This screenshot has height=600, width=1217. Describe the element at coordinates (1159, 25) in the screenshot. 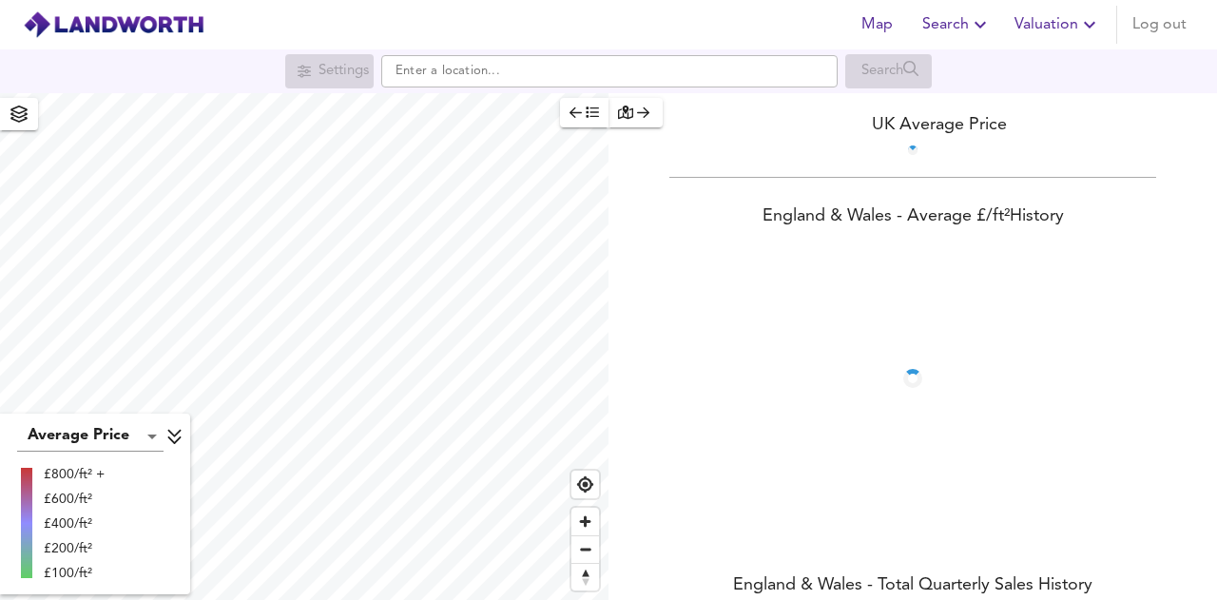

I see `button: Log out` at that location.